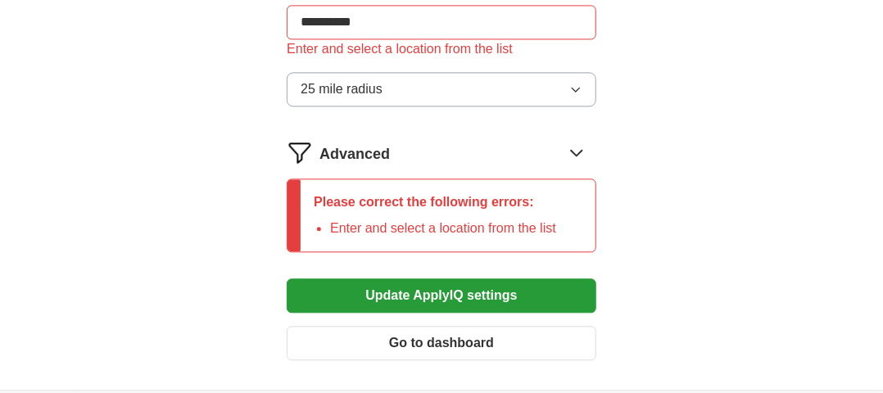  Describe the element at coordinates (441, 296) in the screenshot. I see `button: Update ApplyIQ settings` at that location.